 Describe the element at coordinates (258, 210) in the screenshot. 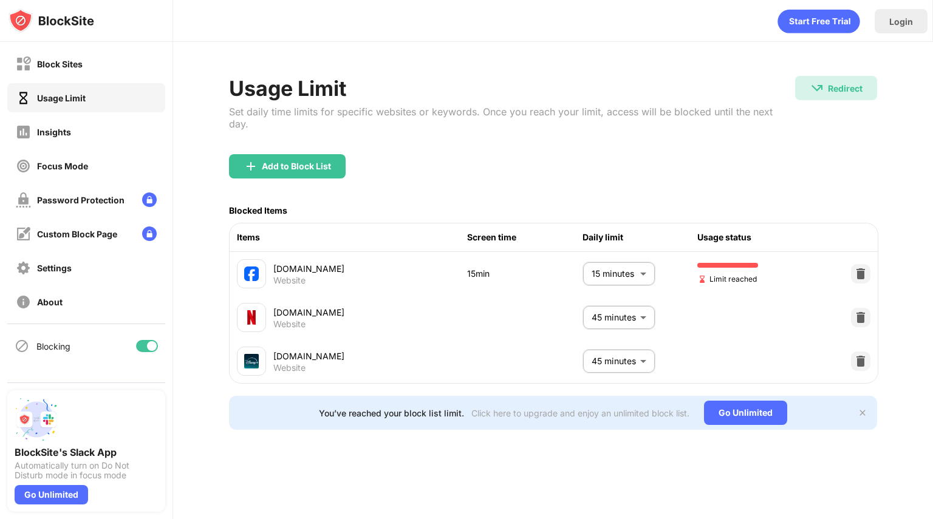

I see `div: Blocked Items` at that location.